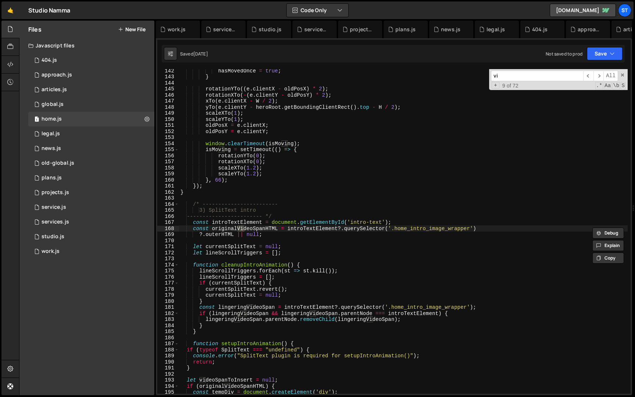 The image size is (635, 397). Describe the element at coordinates (168, 313) in the screenshot. I see `div: 182` at that location.